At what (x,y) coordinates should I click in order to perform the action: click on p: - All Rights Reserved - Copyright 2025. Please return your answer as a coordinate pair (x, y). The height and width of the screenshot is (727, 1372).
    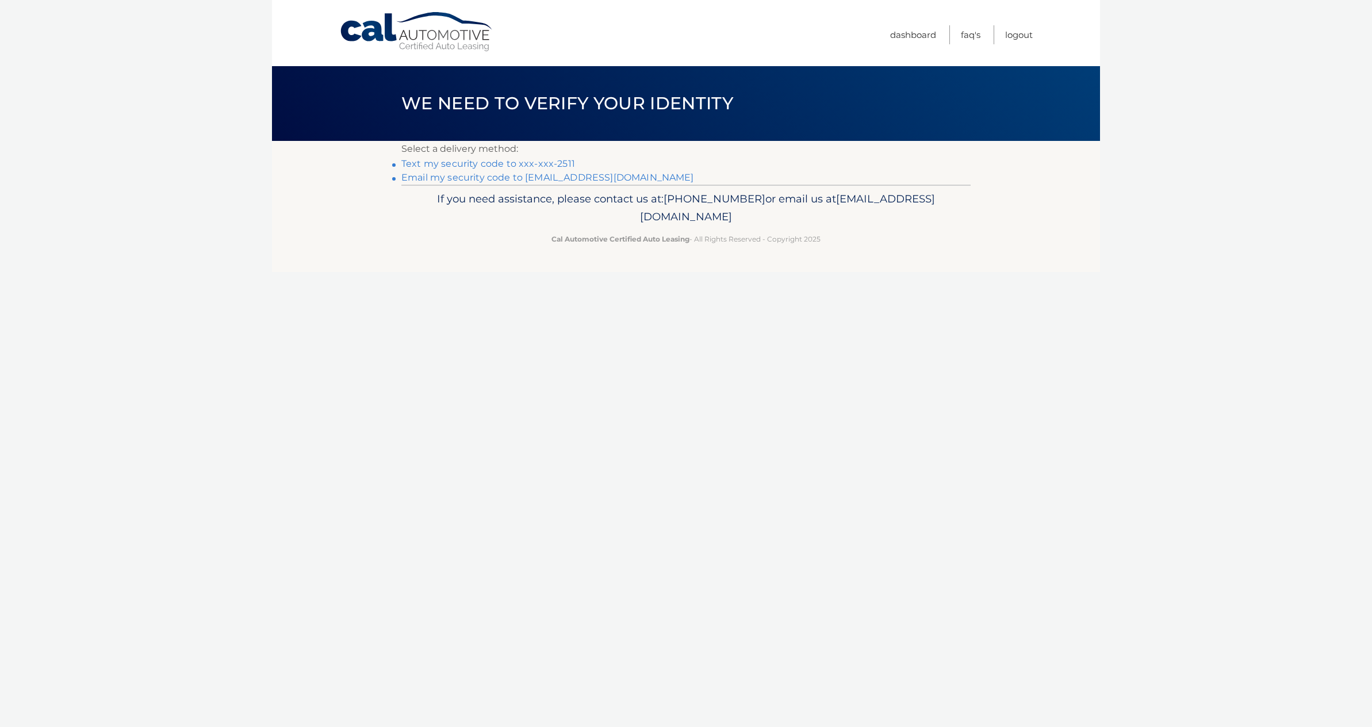
    Looking at the image, I should click on (686, 239).